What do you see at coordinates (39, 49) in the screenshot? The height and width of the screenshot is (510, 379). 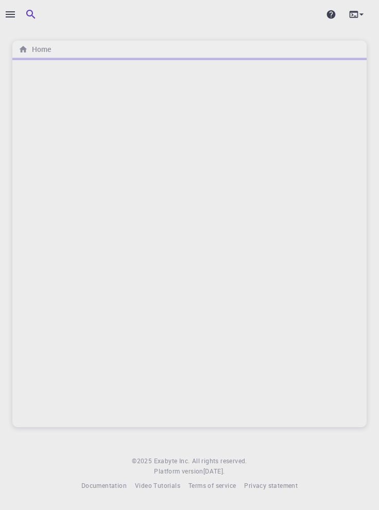 I see `h6: Home` at bounding box center [39, 49].